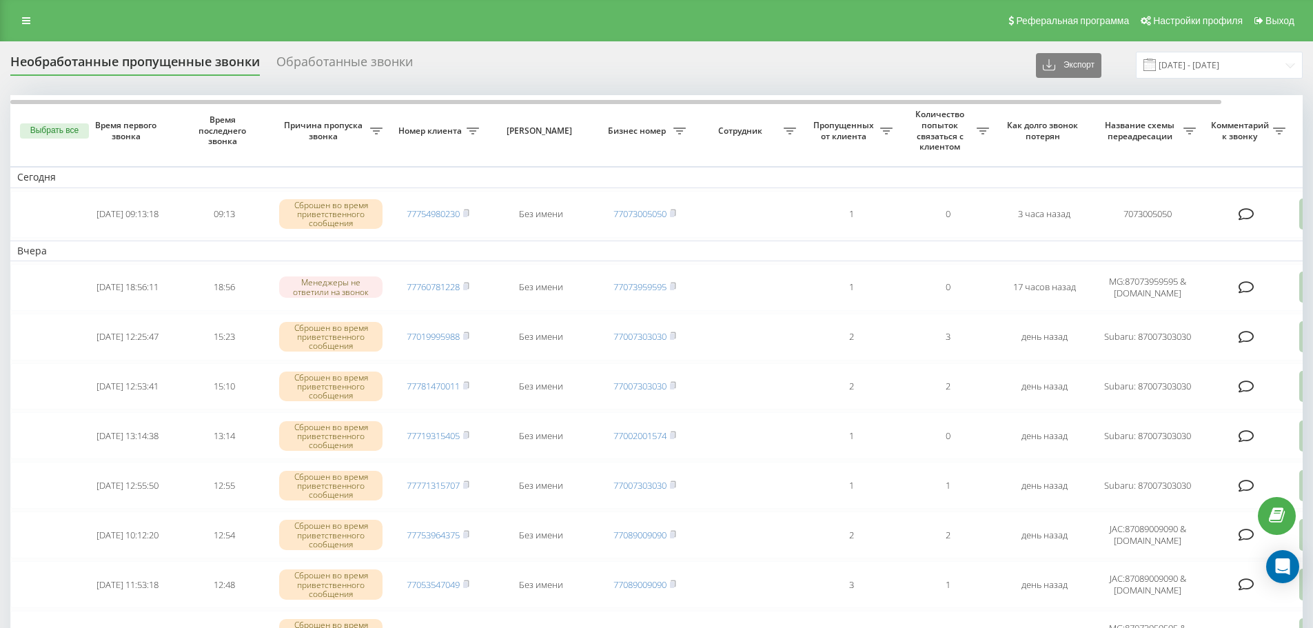 This screenshot has width=1313, height=628. Describe the element at coordinates (433, 584) in the screenshot. I see `a: 77053547049` at that location.